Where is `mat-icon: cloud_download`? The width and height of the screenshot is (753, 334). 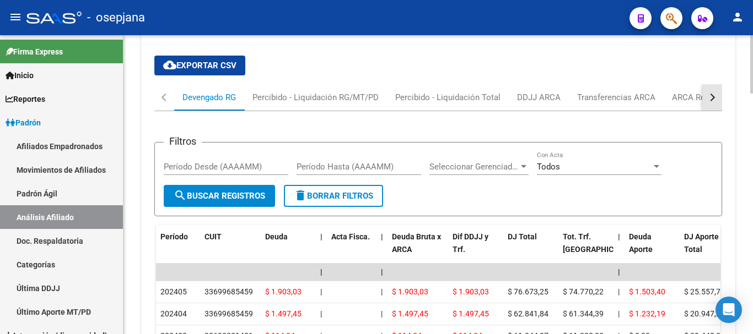
mat-icon: cloud_download is located at coordinates (170, 65).